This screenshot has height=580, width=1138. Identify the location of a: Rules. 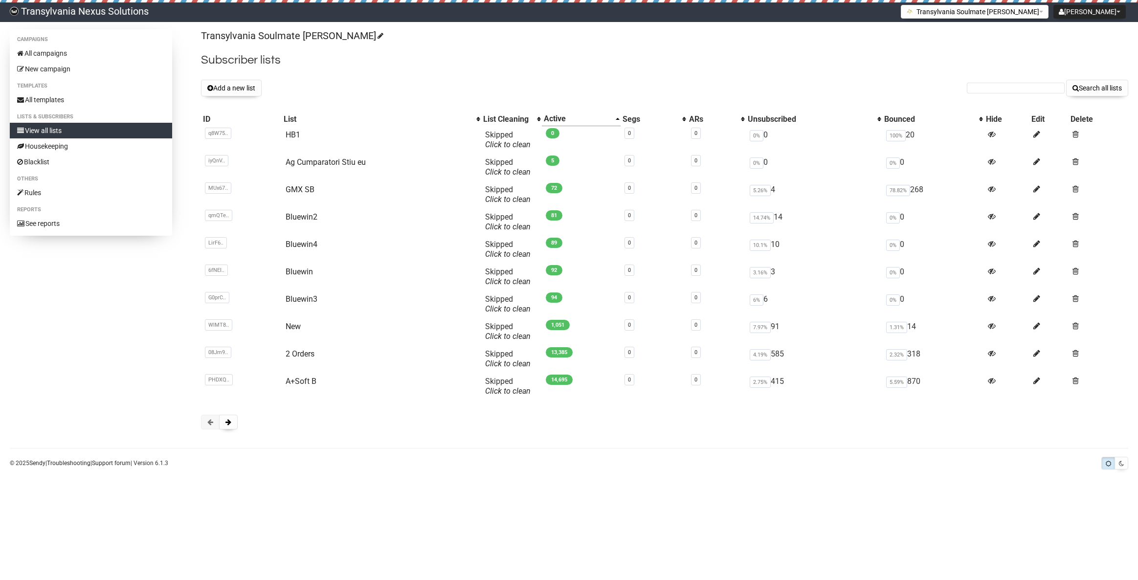
(91, 193).